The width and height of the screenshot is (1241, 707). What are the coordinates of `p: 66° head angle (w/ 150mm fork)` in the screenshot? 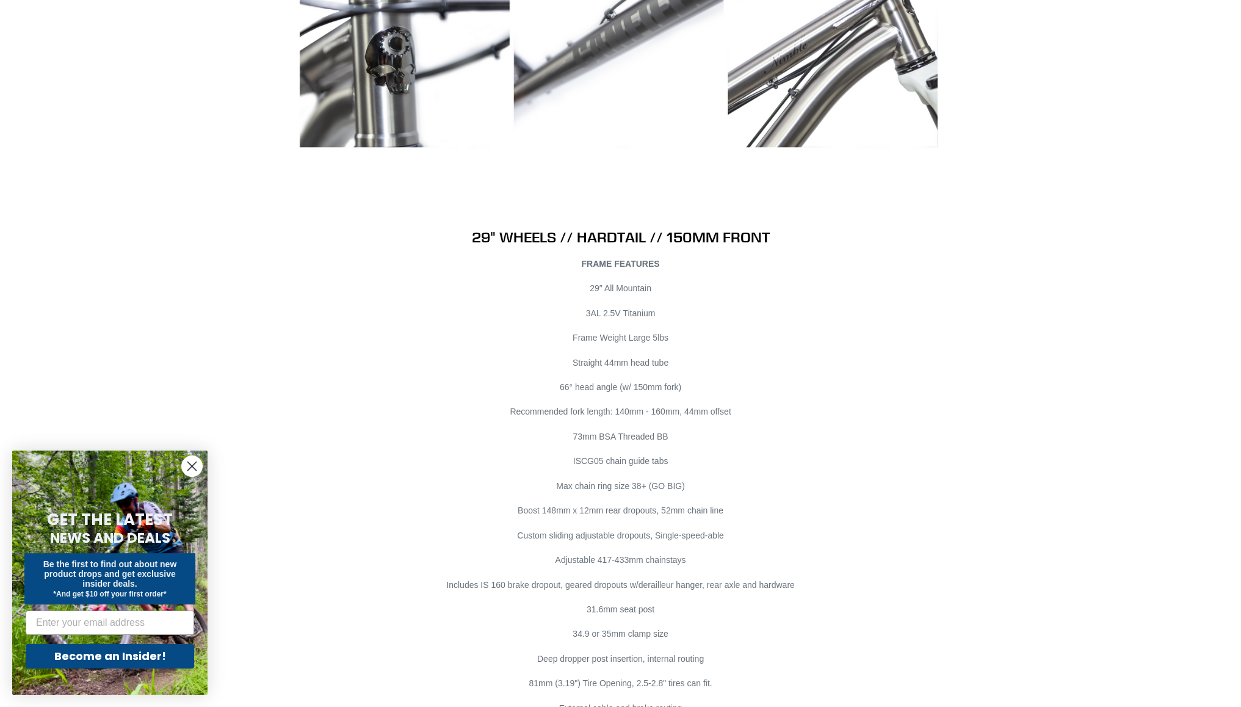 It's located at (620, 387).